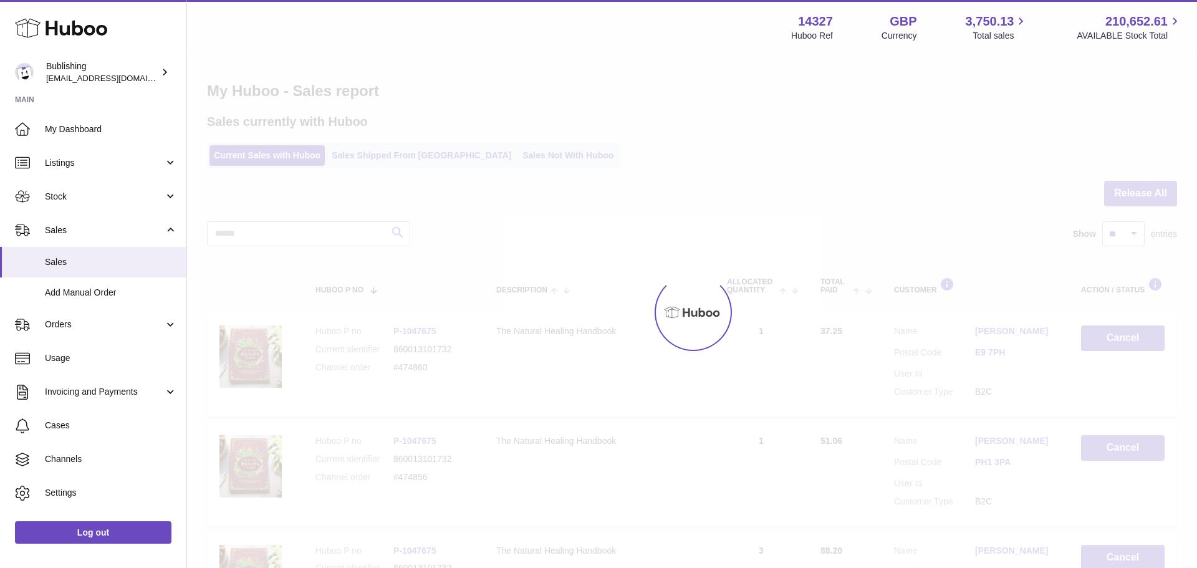 The height and width of the screenshot is (568, 1197). What do you see at coordinates (903, 21) in the screenshot?
I see `strong: GBP` at bounding box center [903, 21].